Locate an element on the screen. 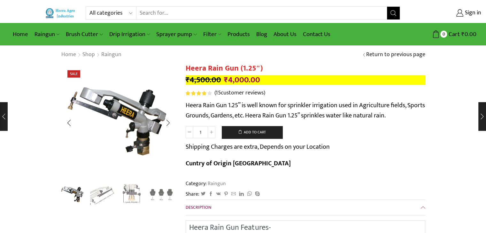  bdi: 0.00 is located at coordinates (469, 34).